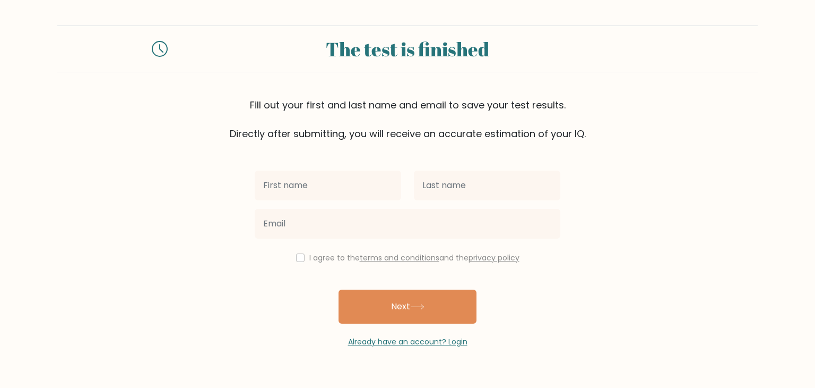 Image resolution: width=815 pixels, height=388 pixels. What do you see at coordinates (408, 119) in the screenshot?
I see `div: Fill out your first and last name and email to save your test results. Directly after submitting,...` at bounding box center [408, 119].